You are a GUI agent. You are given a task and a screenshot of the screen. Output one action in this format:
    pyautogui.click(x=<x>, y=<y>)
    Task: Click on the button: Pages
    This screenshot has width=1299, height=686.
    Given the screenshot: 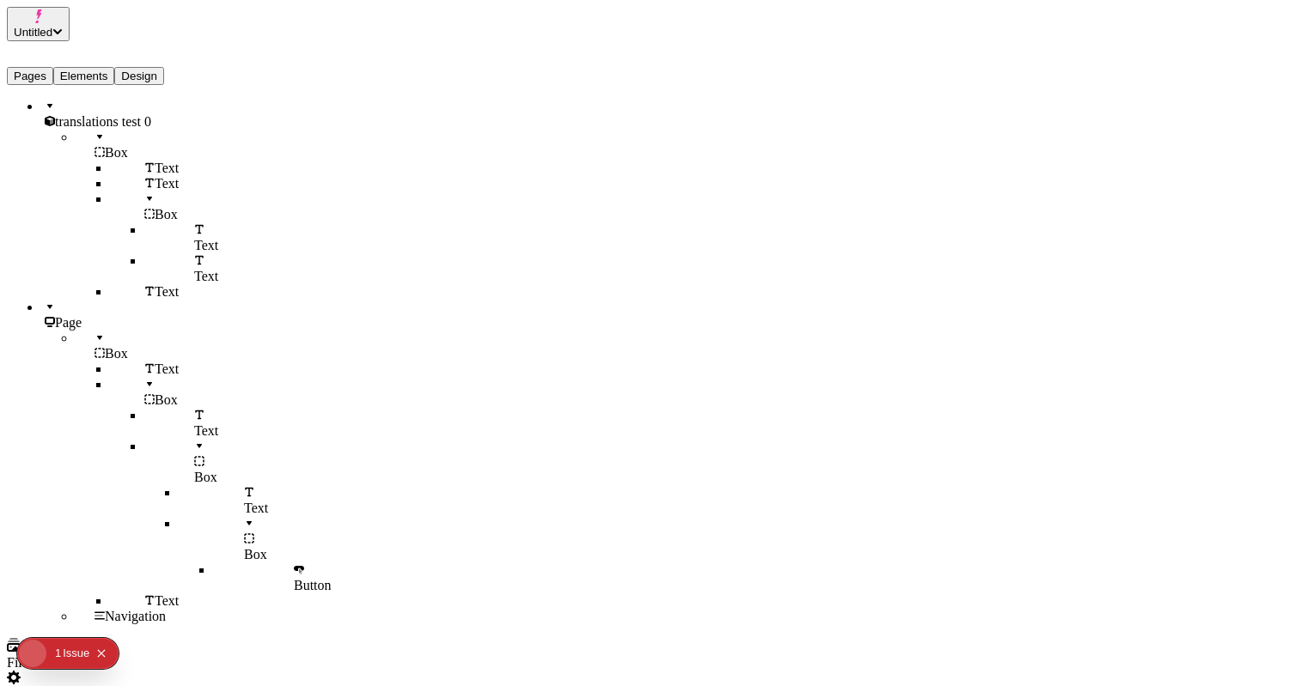 What is the action you would take?
    pyautogui.click(x=30, y=76)
    